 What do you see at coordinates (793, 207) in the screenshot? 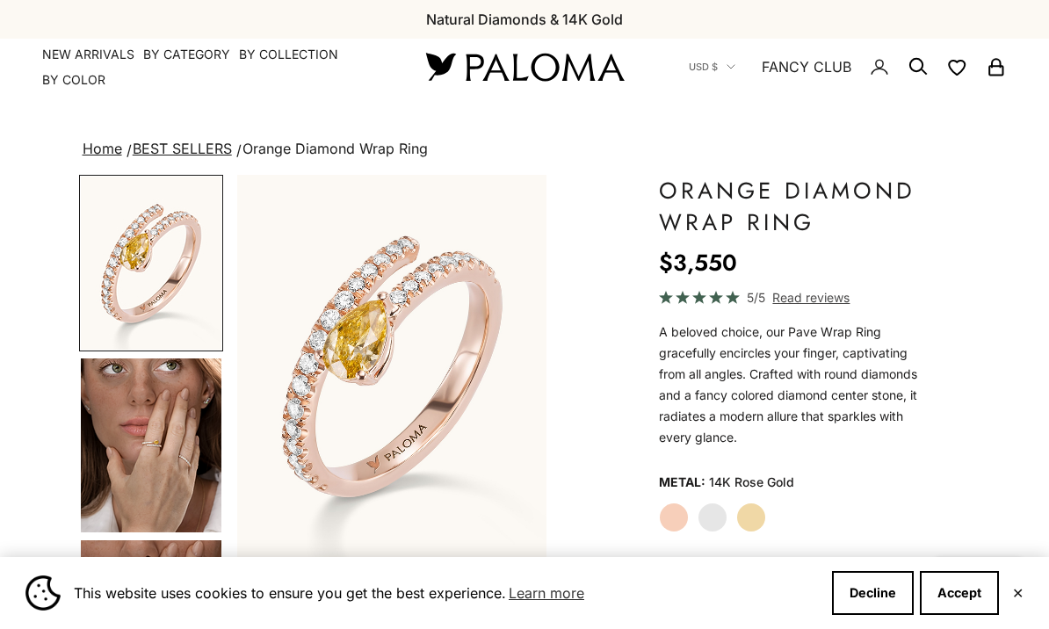
I see `h1: Orange Diamond Wrap Ring` at bounding box center [793, 207].